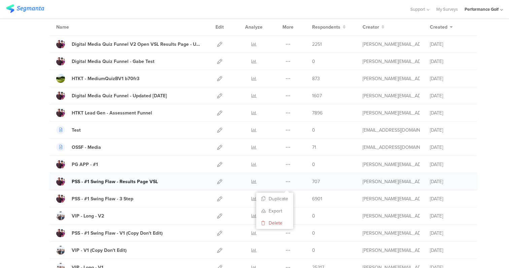 Image resolution: width=509 pixels, height=268 pixels. What do you see at coordinates (68, 130) in the screenshot?
I see `a: Test` at bounding box center [68, 130].